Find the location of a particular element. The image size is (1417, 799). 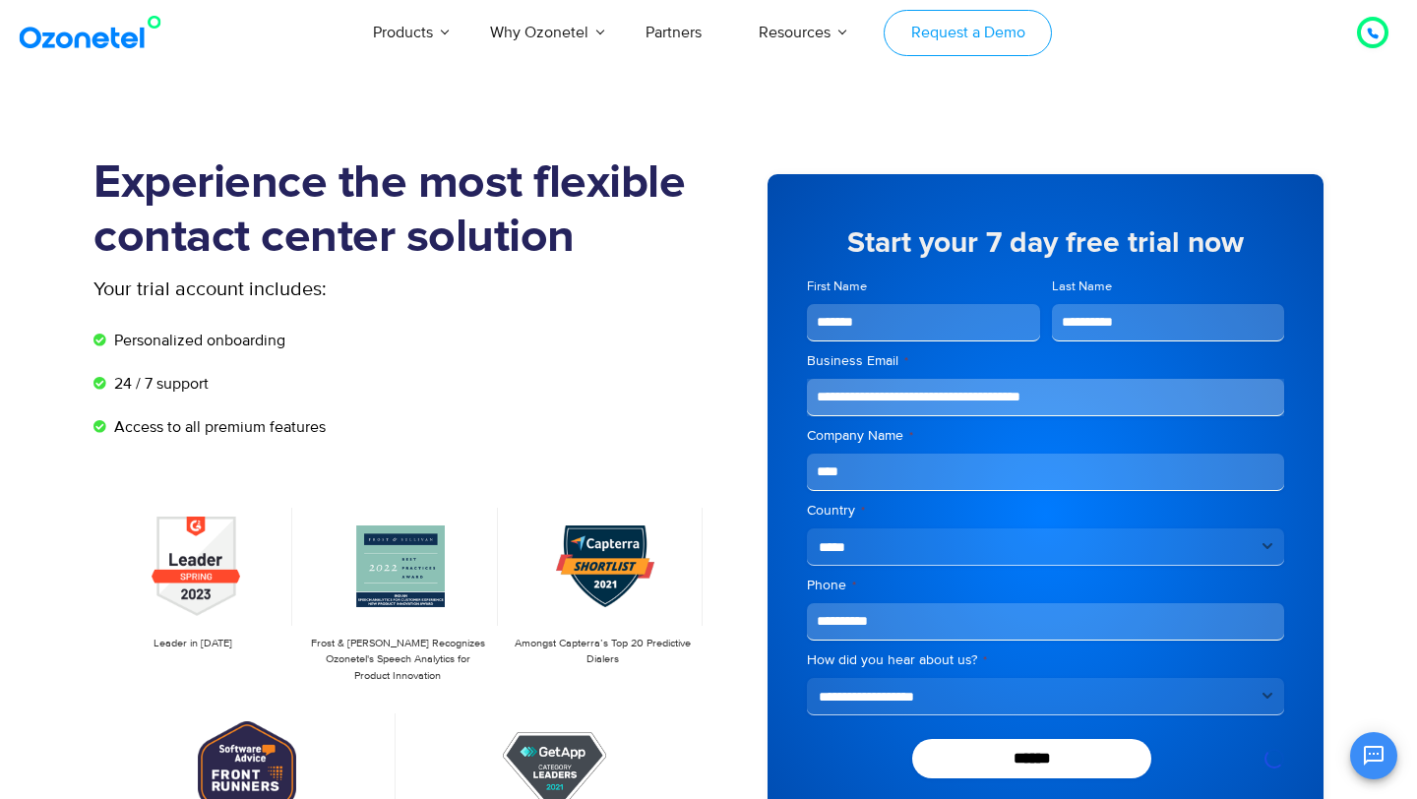

button: Open chat is located at coordinates (1373, 755).